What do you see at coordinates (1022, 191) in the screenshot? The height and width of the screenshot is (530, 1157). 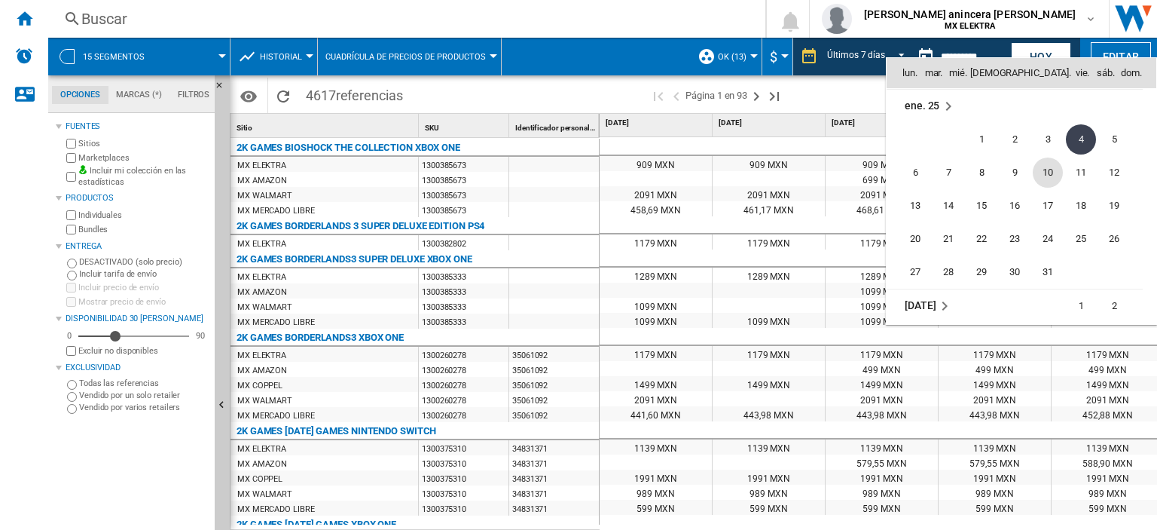 I see `md-calendar: Calendar` at bounding box center [1022, 191].